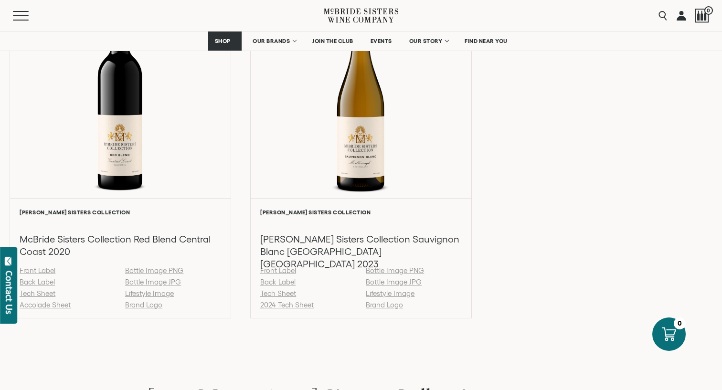 Image resolution: width=722 pixels, height=390 pixels. What do you see at coordinates (428, 41) in the screenshot?
I see `a: OUR STORY` at bounding box center [428, 41].